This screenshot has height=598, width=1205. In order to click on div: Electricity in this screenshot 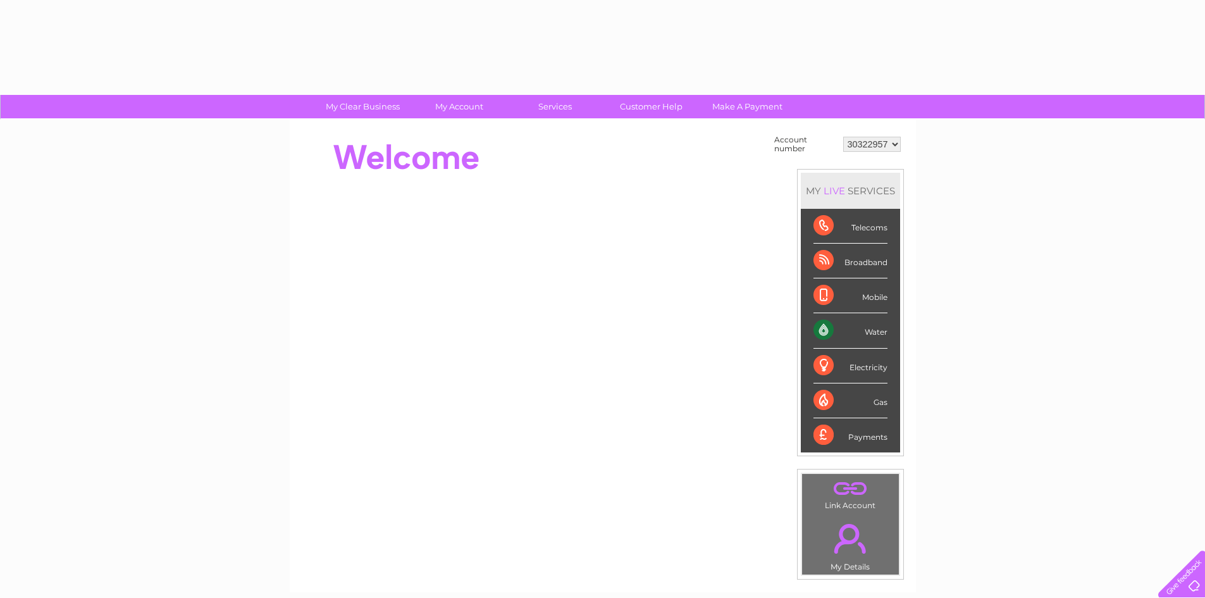, I will do `click(850, 366)`.